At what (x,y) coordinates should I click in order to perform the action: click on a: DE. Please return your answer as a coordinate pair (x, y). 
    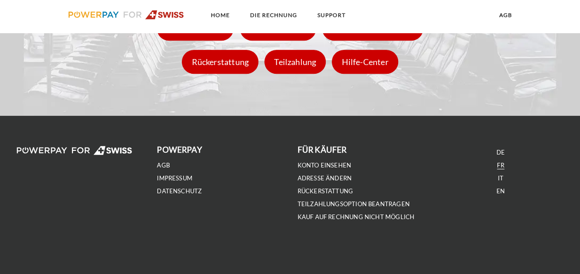
    Looking at the image, I should click on (500, 152).